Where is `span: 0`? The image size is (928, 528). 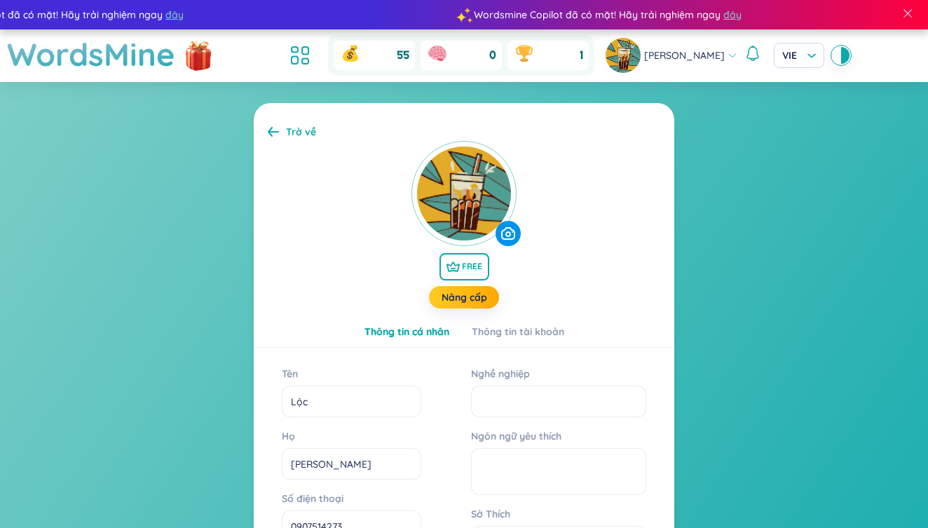 span: 0 is located at coordinates (493, 55).